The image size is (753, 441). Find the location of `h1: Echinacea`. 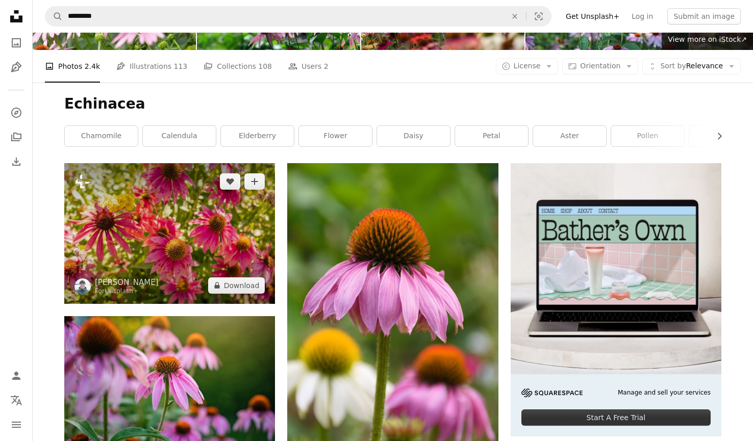

h1: Echinacea is located at coordinates (393, 104).